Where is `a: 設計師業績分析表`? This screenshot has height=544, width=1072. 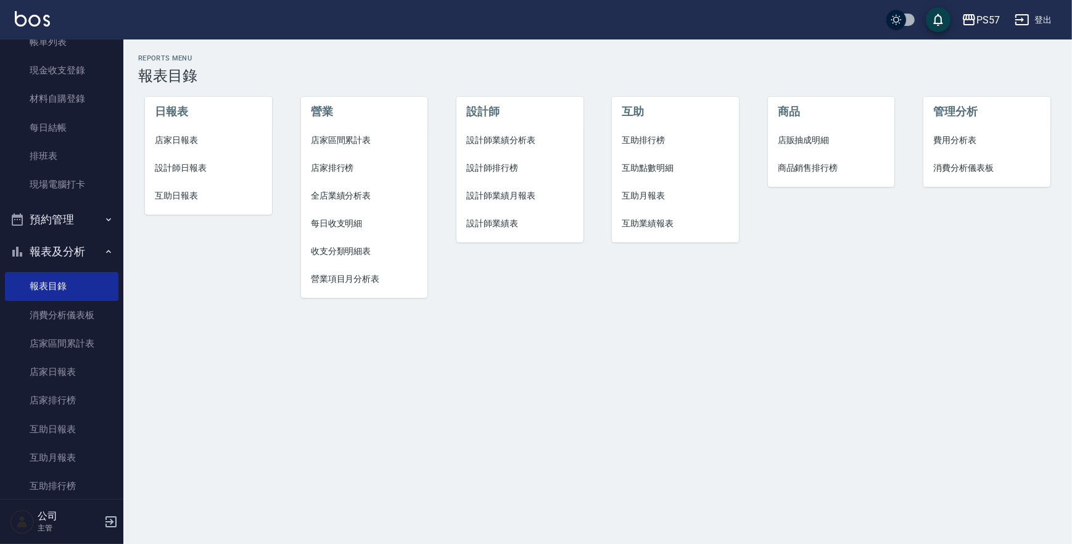
a: 設計師業績分析表 is located at coordinates (519, 140).